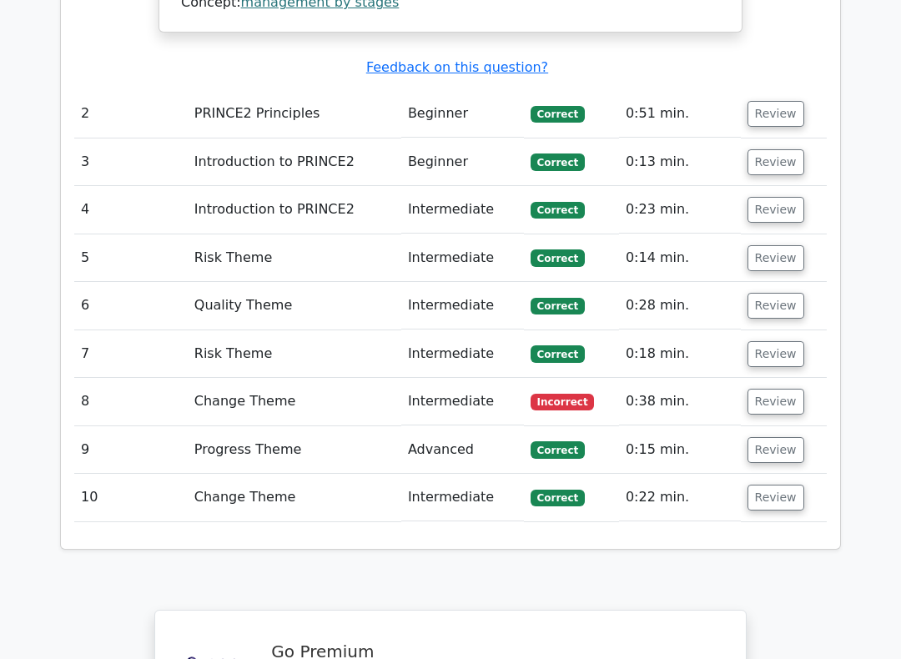 This screenshot has height=659, width=901. I want to click on td: 6, so click(131, 305).